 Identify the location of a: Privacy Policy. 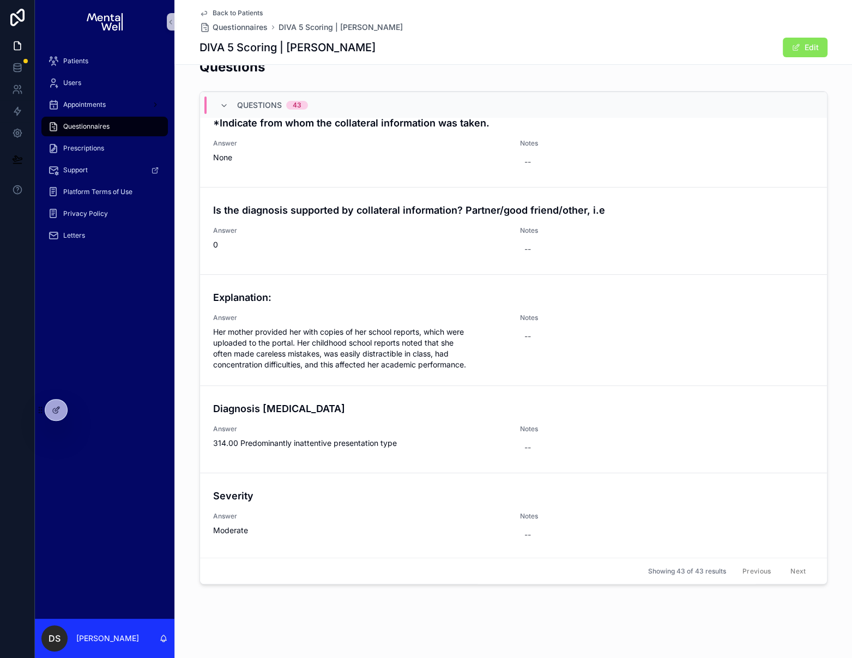
(105, 214).